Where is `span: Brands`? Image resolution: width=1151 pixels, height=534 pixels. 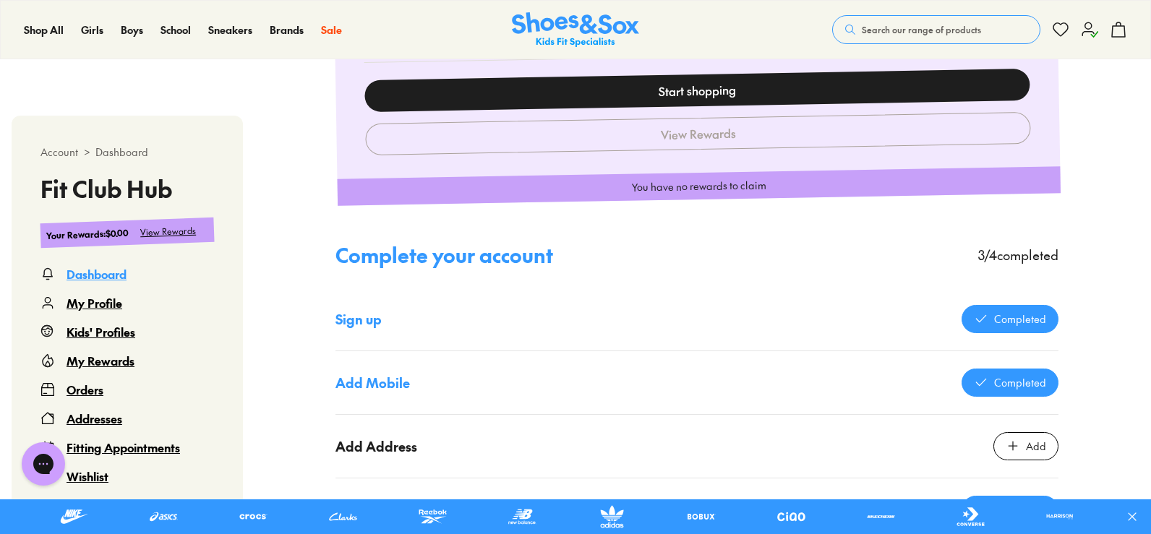
span: Brands is located at coordinates (286, 30).